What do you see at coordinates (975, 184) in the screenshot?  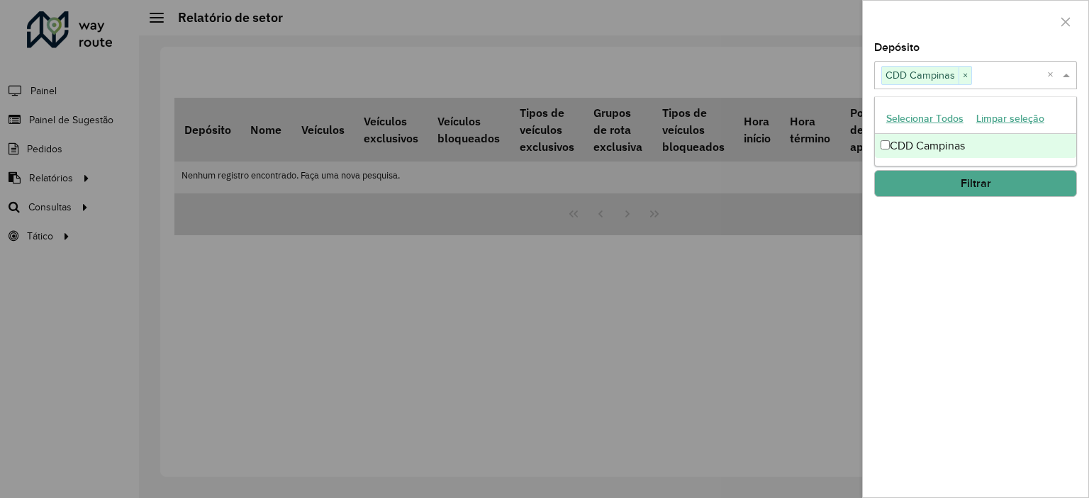 I see `button: Filtrar` at bounding box center [975, 184].